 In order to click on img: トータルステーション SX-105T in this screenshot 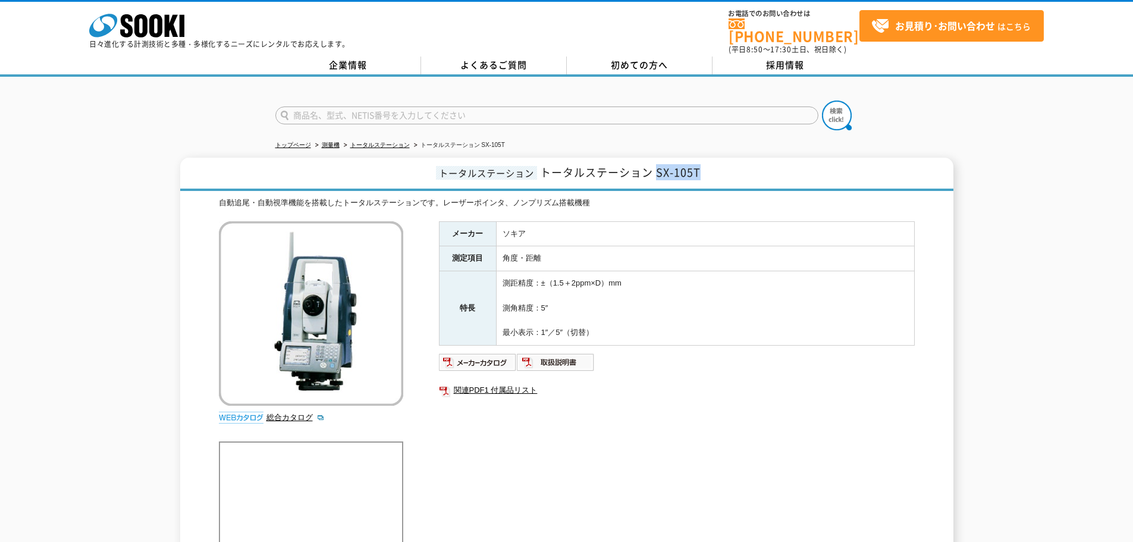, I will do `click(311, 313)`.